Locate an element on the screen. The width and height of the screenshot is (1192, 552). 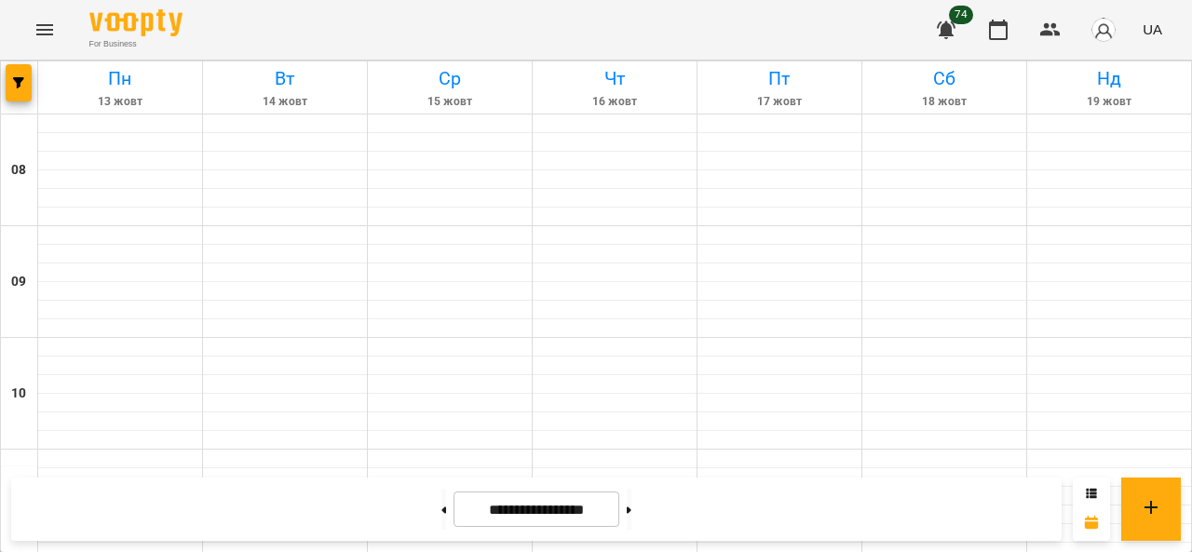
h6: Пт is located at coordinates (780, 78).